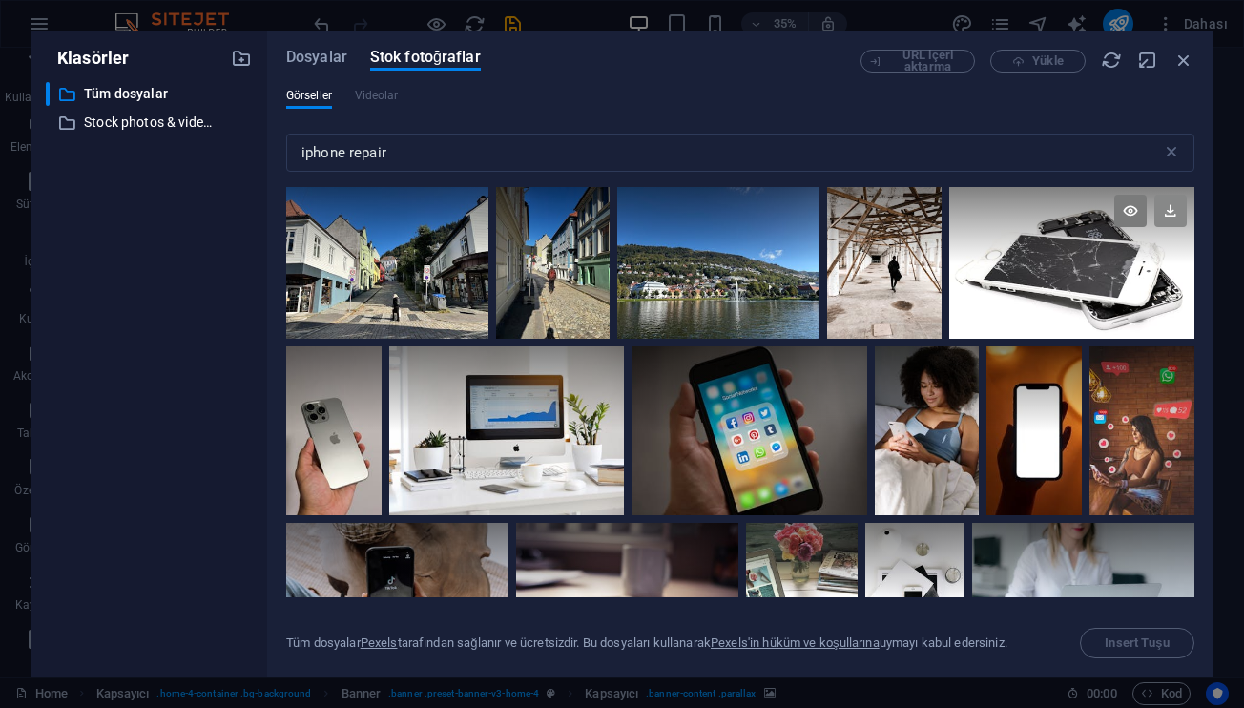 The width and height of the screenshot is (1244, 708). What do you see at coordinates (150, 122) in the screenshot?
I see `p: Stock photos & videos` at bounding box center [150, 122].